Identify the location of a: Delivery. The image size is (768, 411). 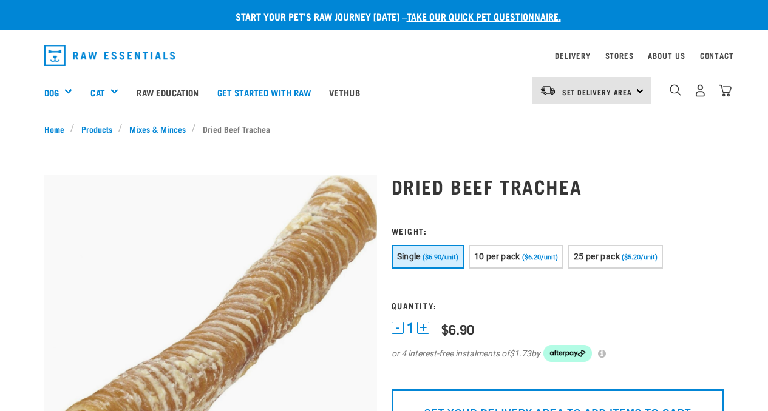
(572, 55).